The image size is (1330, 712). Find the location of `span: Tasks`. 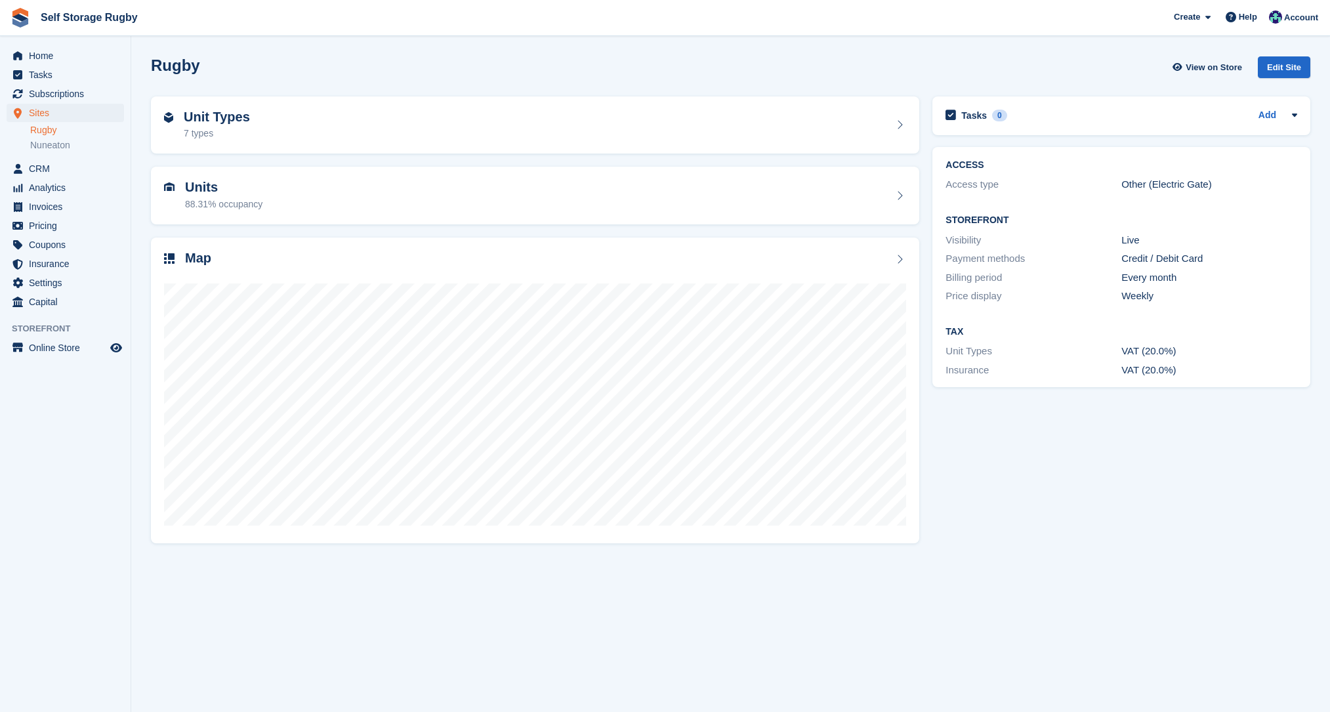

span: Tasks is located at coordinates (68, 75).